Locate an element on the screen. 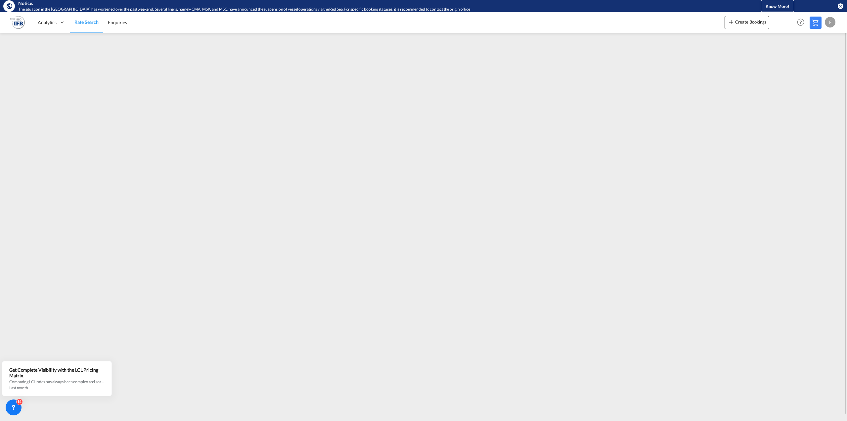  md-icon: icon-close-circle is located at coordinates (841, 6).